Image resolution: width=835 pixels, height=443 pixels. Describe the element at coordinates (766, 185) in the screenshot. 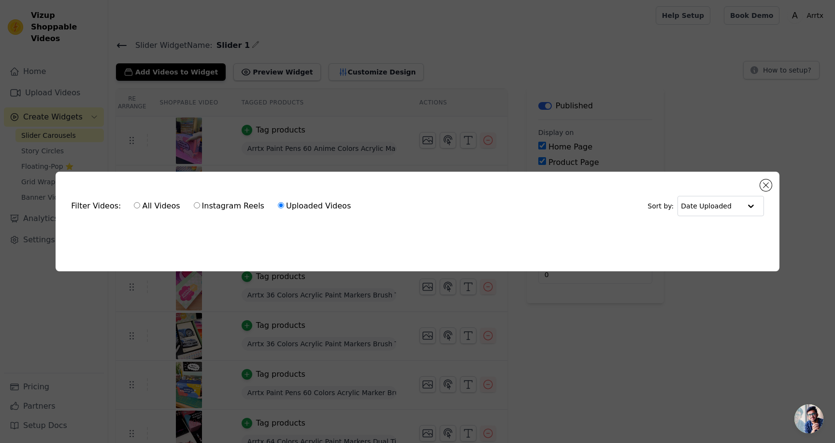

I see `button: Close modal` at that location.